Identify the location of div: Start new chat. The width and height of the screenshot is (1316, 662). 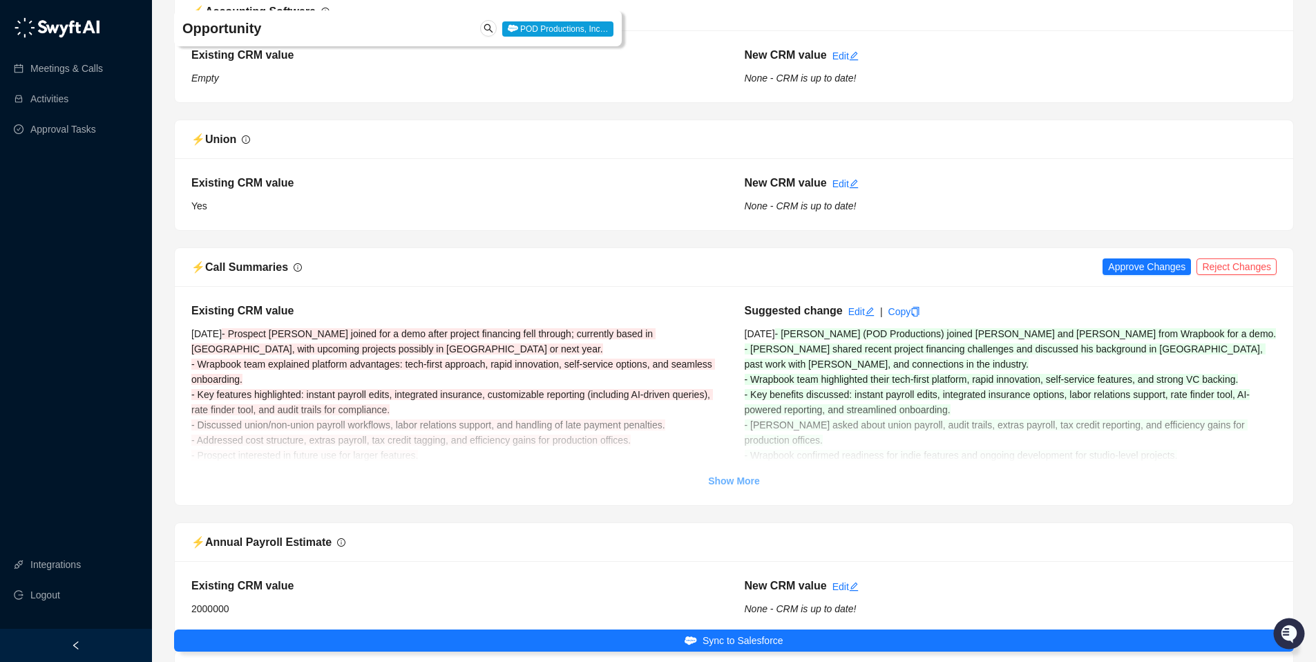
(137, 132).